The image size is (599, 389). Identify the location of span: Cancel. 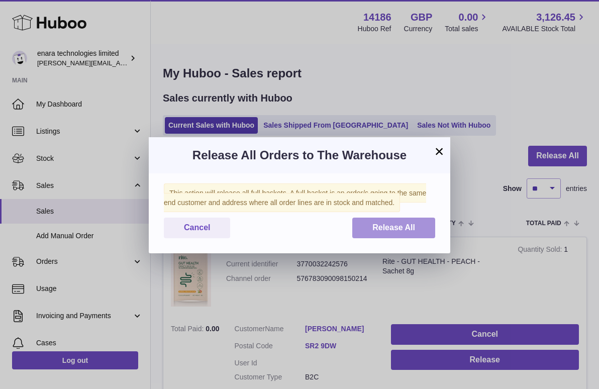
(197, 227).